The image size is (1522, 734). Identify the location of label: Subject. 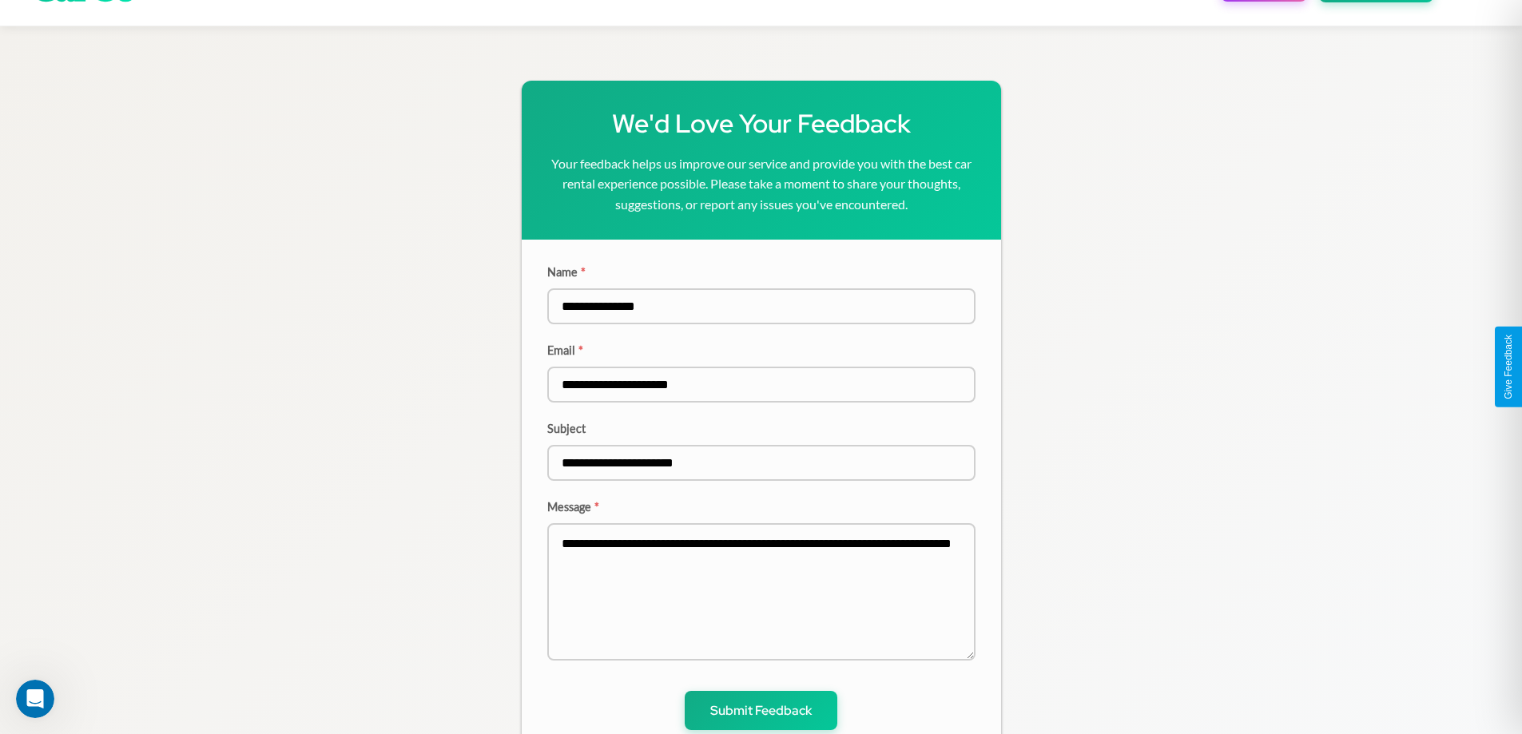
(762, 428).